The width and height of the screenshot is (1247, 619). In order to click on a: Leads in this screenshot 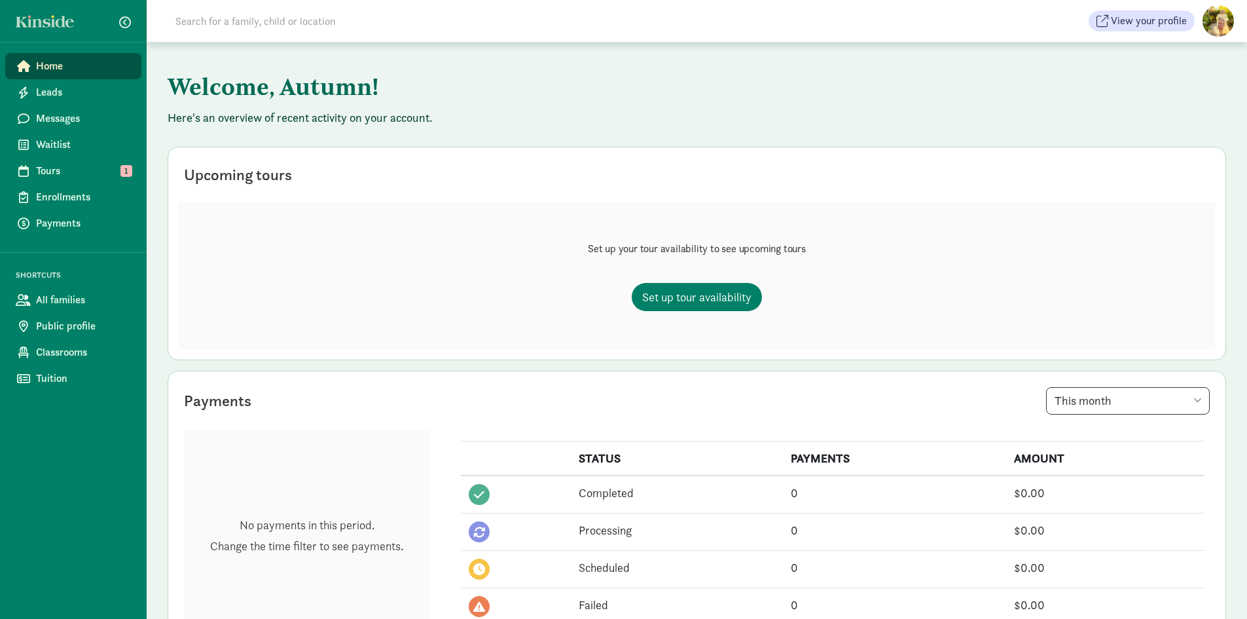, I will do `click(73, 92)`.